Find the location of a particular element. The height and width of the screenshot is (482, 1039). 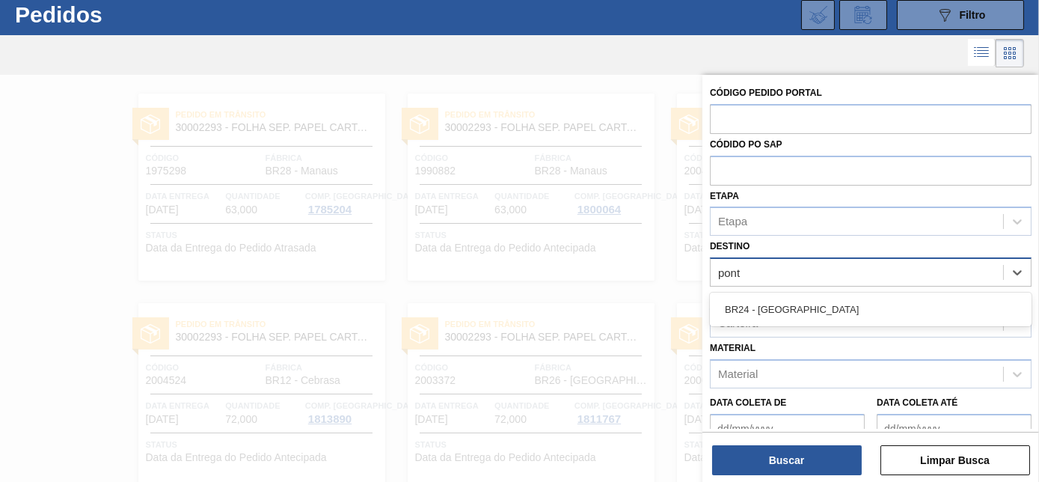

label: Código Pedido Portal is located at coordinates (766, 93).